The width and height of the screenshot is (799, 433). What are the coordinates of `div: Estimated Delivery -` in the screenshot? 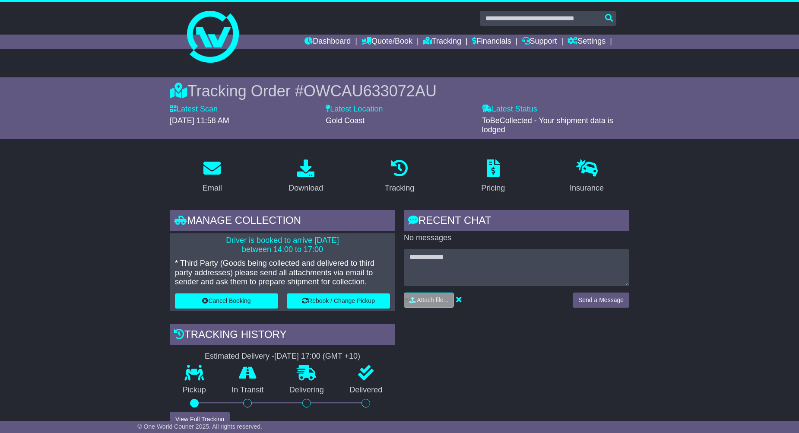 It's located at (283, 357).